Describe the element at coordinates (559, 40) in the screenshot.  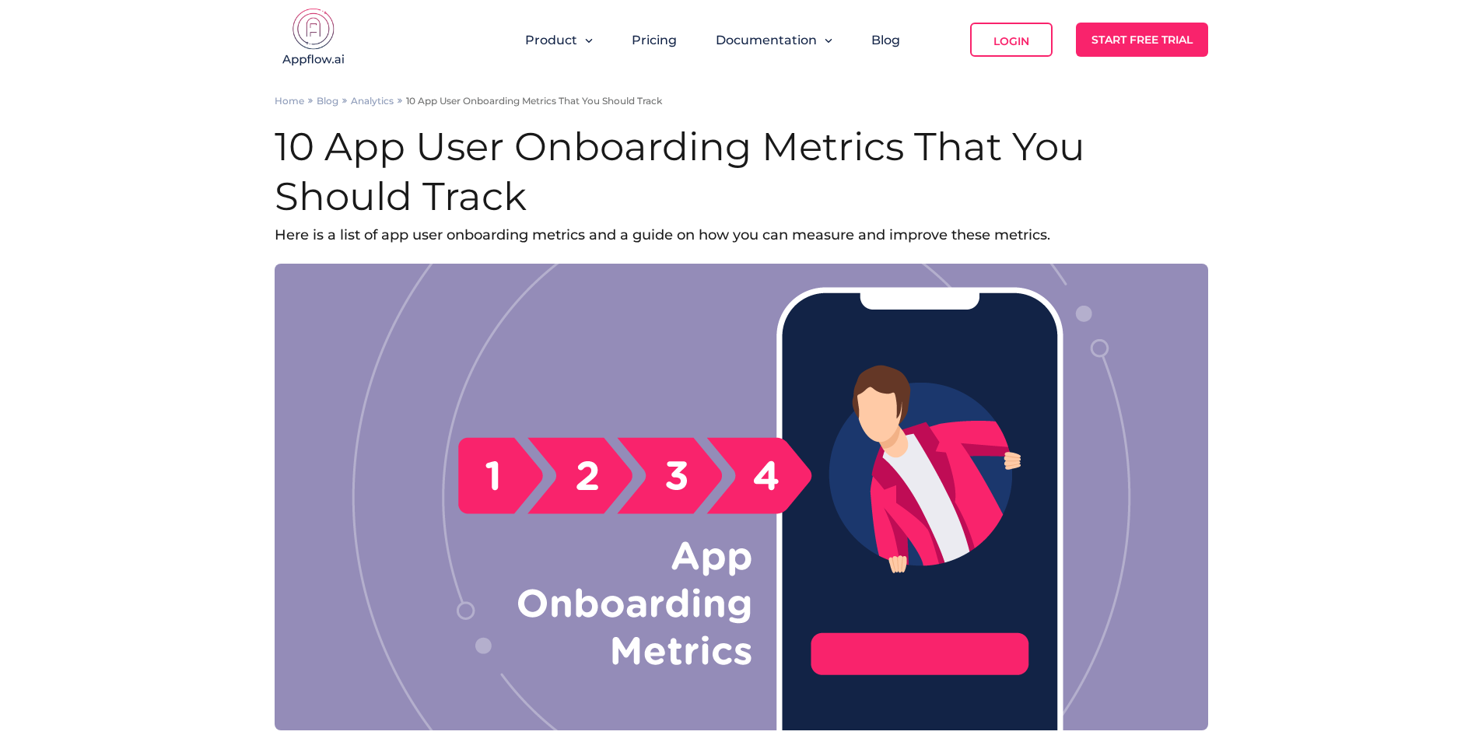
I see `button: Product` at that location.